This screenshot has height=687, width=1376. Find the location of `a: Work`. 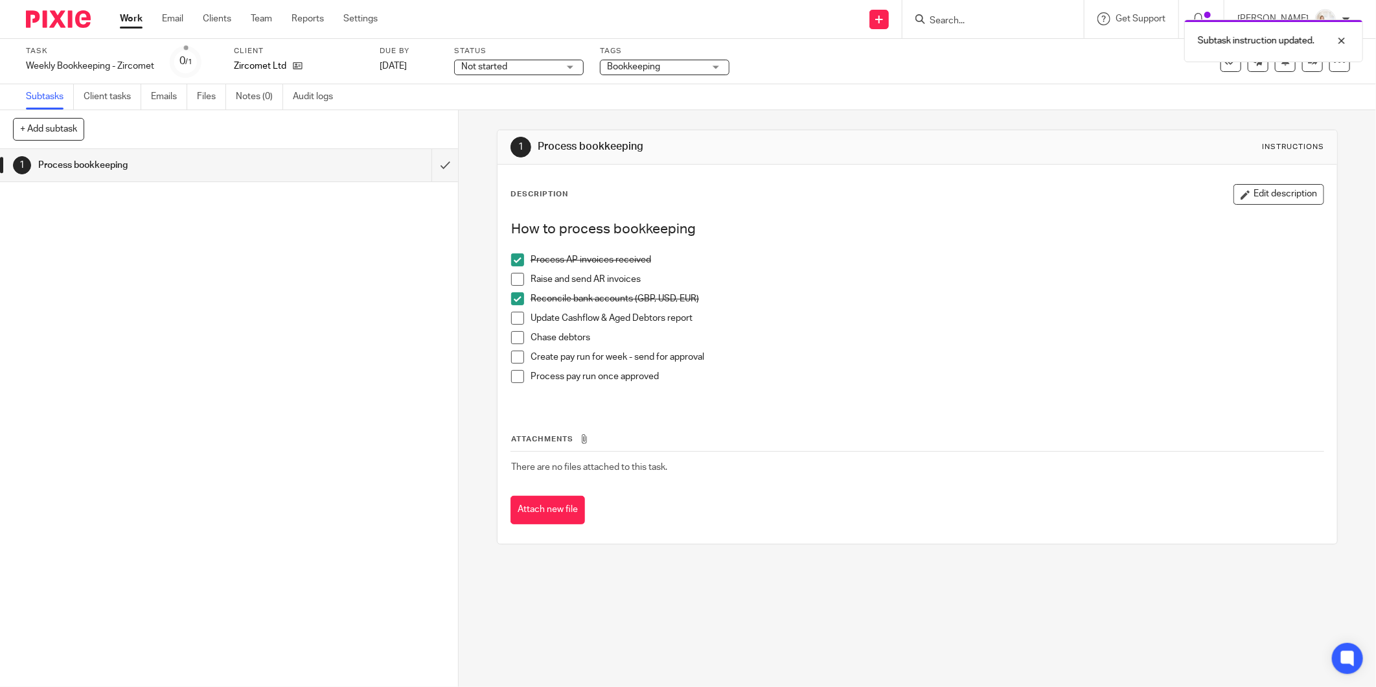

a: Work is located at coordinates (131, 19).